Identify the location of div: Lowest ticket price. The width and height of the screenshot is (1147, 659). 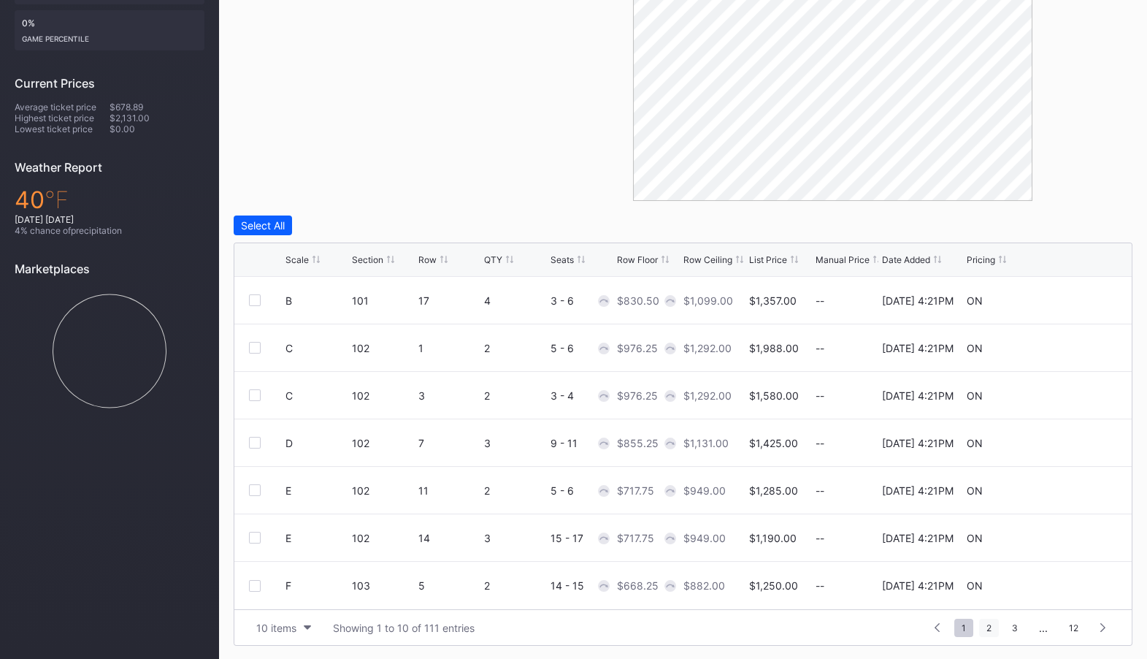
(62, 129).